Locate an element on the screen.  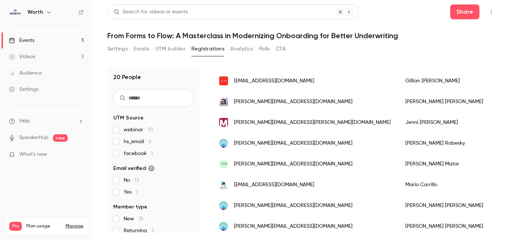
button: Registrations is located at coordinates (208, 49).